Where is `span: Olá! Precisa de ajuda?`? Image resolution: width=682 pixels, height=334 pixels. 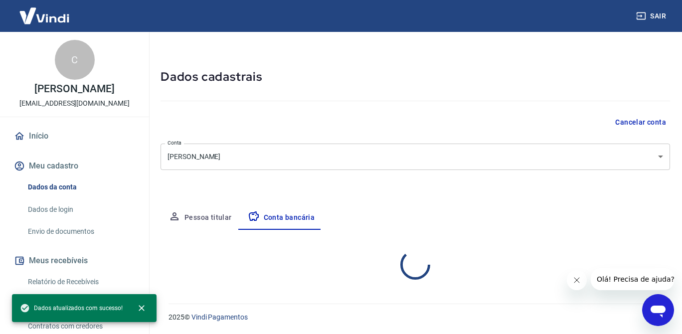 span: Olá! Precisa de ajuda? is located at coordinates (45, 11).